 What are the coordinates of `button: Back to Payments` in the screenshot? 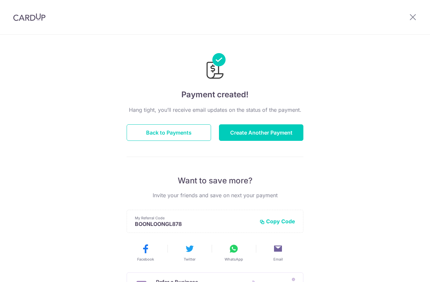 It's located at (169, 132).